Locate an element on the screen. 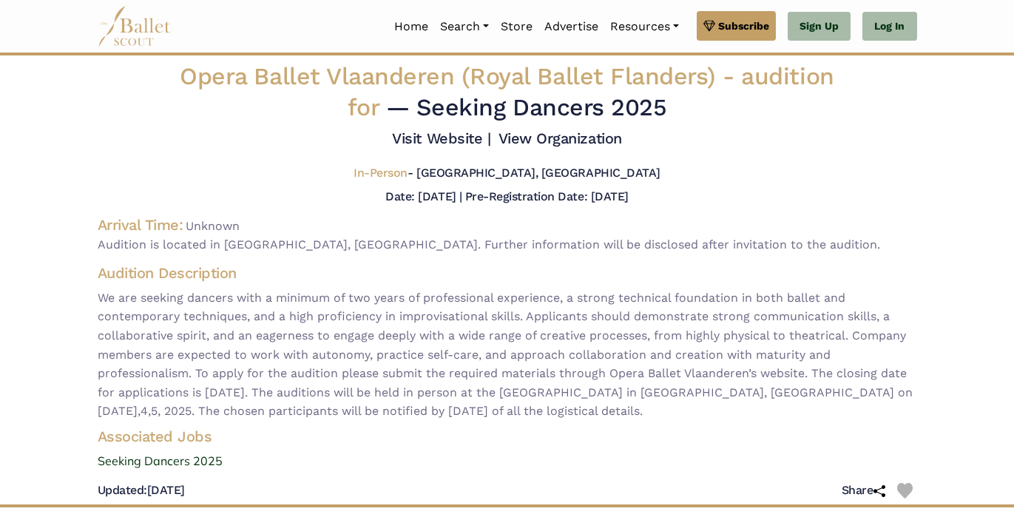 The image size is (1014, 517). a: Sign Up is located at coordinates (819, 27).